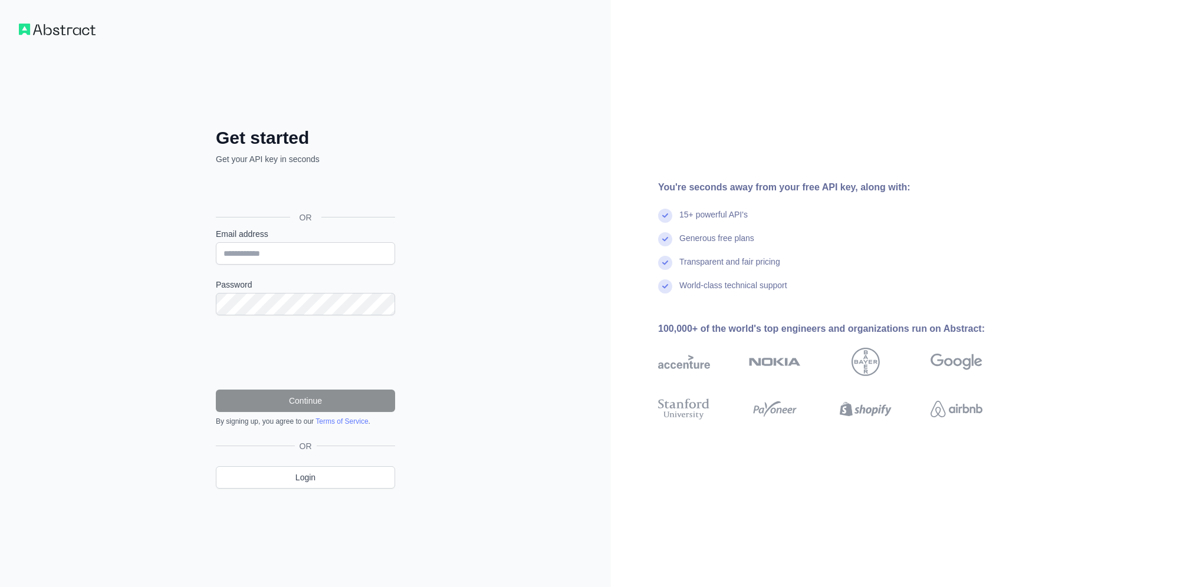  Describe the element at coordinates (57, 29) in the screenshot. I see `img: Workflow` at that location.